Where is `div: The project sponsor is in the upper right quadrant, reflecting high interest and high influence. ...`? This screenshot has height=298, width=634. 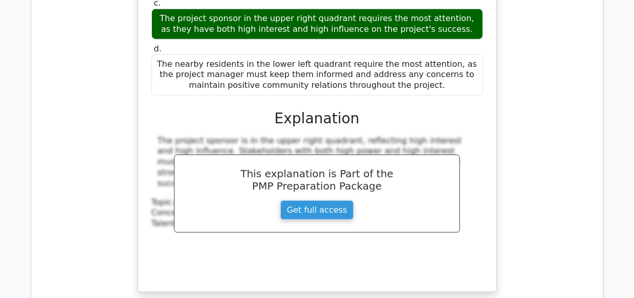 div: The project sponsor is in the upper right quadrant, reflecting high interest and high influence. ... is located at coordinates (317, 162).